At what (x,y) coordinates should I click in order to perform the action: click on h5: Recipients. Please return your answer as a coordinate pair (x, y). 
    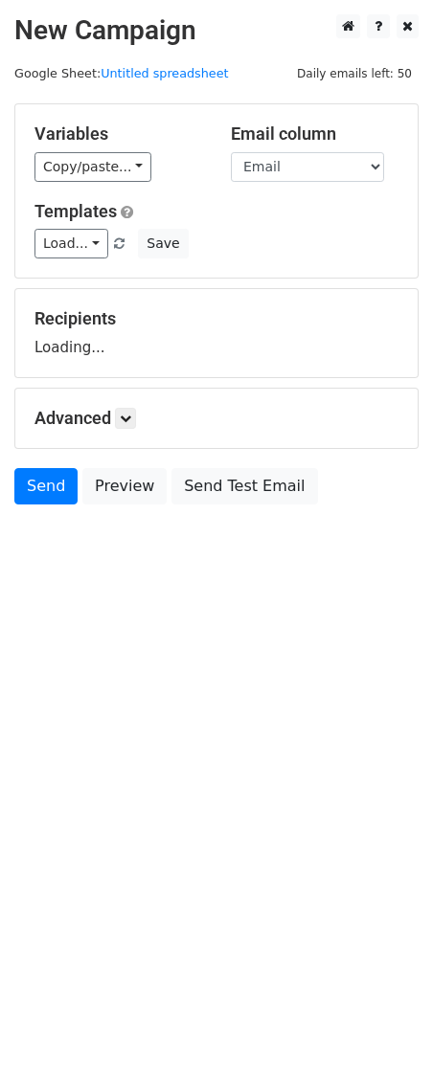
    Looking at the image, I should click on (216, 319).